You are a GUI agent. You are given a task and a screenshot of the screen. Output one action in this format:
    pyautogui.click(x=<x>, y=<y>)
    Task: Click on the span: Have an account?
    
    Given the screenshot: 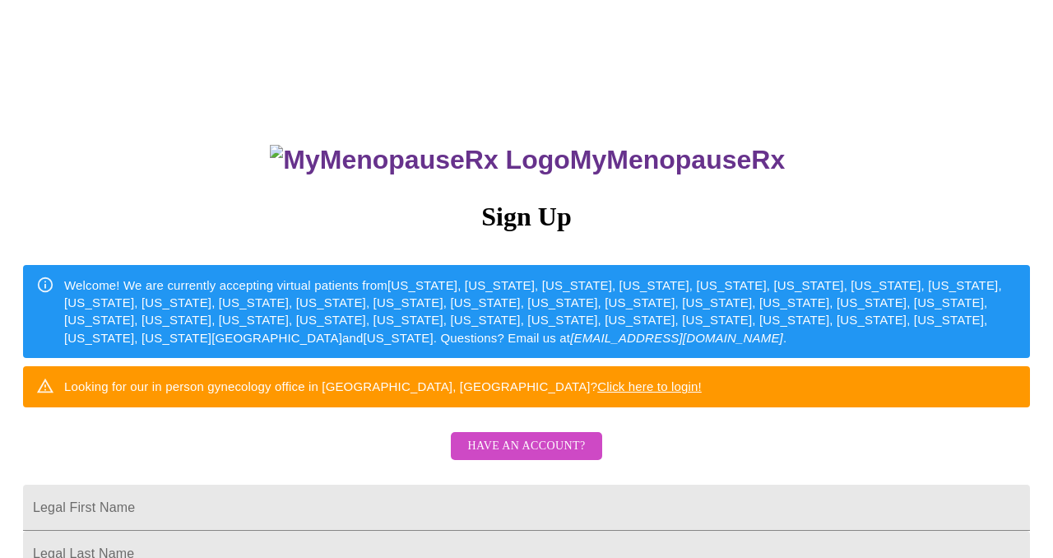 What is the action you would take?
    pyautogui.click(x=526, y=446)
    